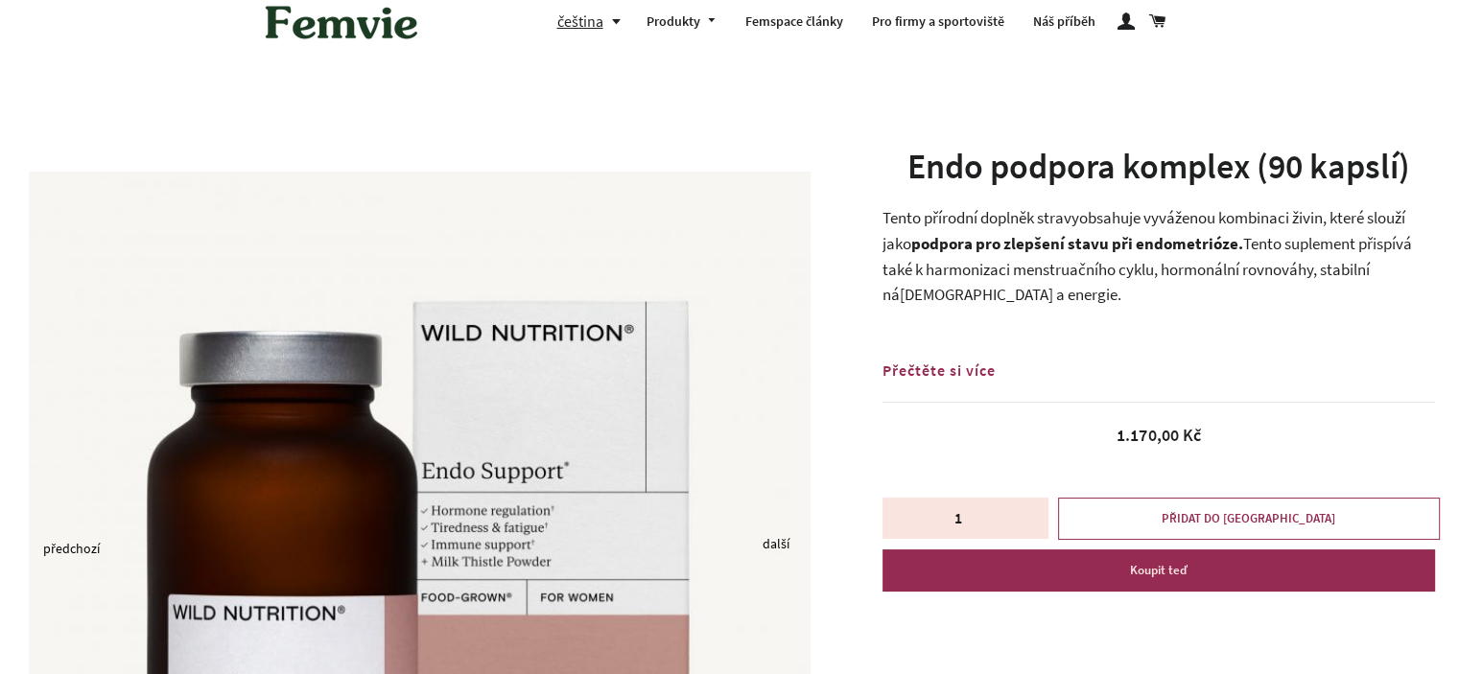 This screenshot has width=1459, height=674. I want to click on span: obsahuje vyváženou kombinaci živin, které slouží jako, so click(1143, 230).